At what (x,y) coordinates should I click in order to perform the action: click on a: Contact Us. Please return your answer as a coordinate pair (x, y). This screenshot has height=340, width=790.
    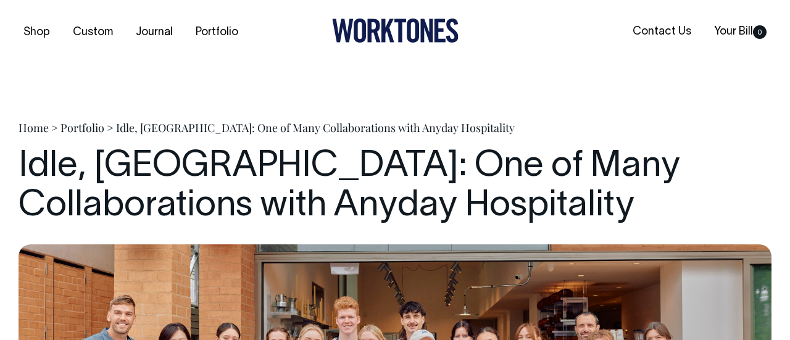
    Looking at the image, I should click on (662, 31).